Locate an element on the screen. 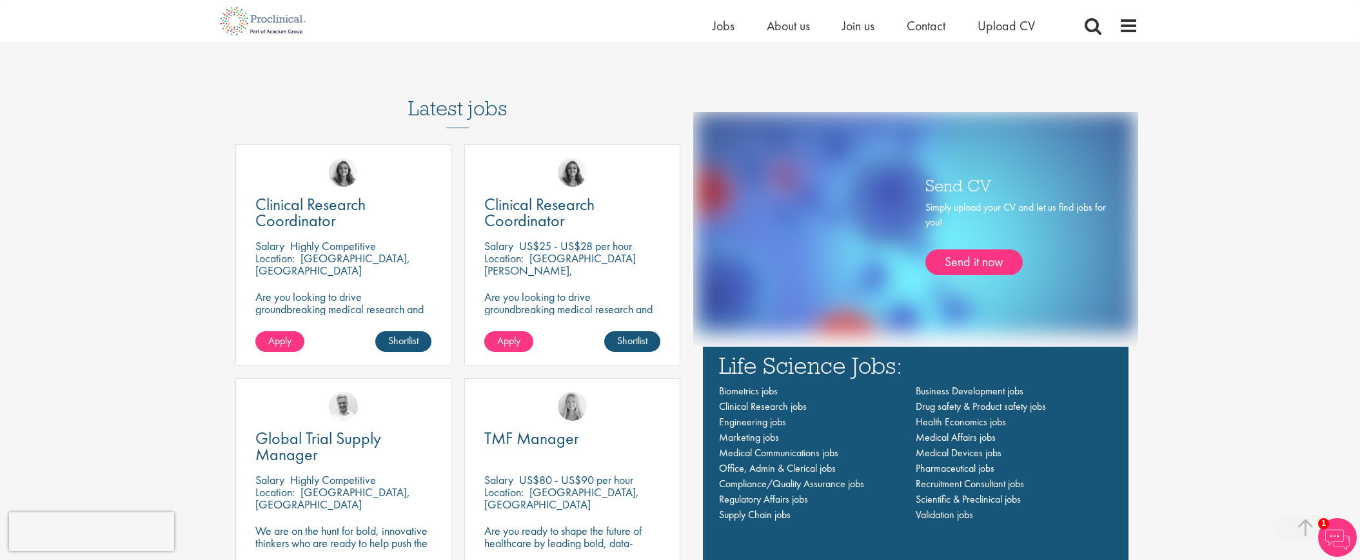 The height and width of the screenshot is (560, 1360). span: Global Trial Supply Manager is located at coordinates (318, 446).